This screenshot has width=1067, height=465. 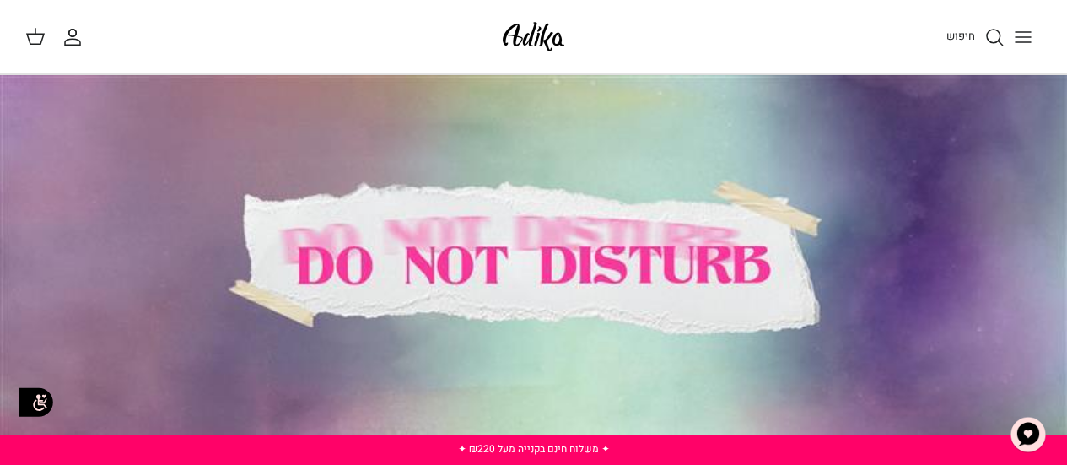 I want to click on a: ✦ משלוח חינם בקנייה מעל ₪220 ✦, so click(x=534, y=449).